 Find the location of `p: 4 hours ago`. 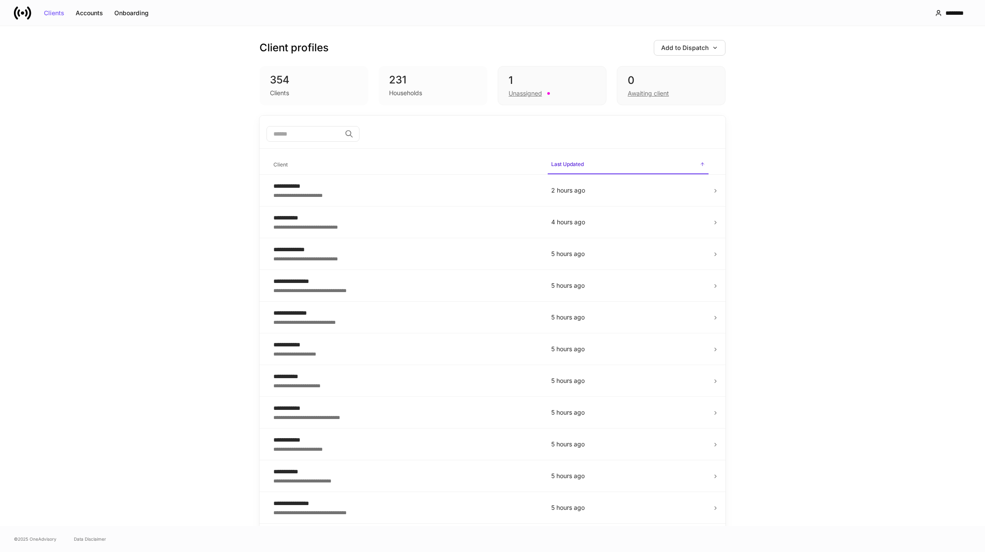

p: 4 hours ago is located at coordinates (628, 222).